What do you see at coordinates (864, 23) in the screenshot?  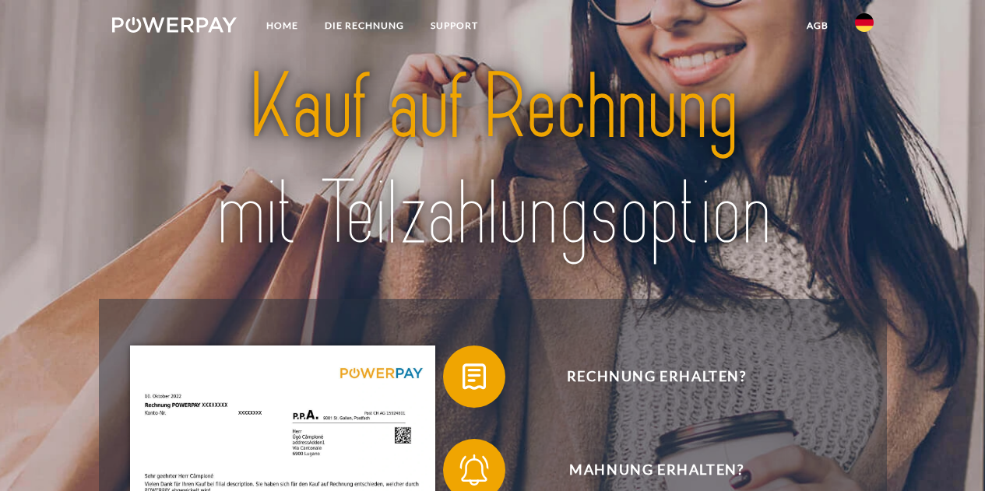 I see `img: de` at bounding box center [864, 23].